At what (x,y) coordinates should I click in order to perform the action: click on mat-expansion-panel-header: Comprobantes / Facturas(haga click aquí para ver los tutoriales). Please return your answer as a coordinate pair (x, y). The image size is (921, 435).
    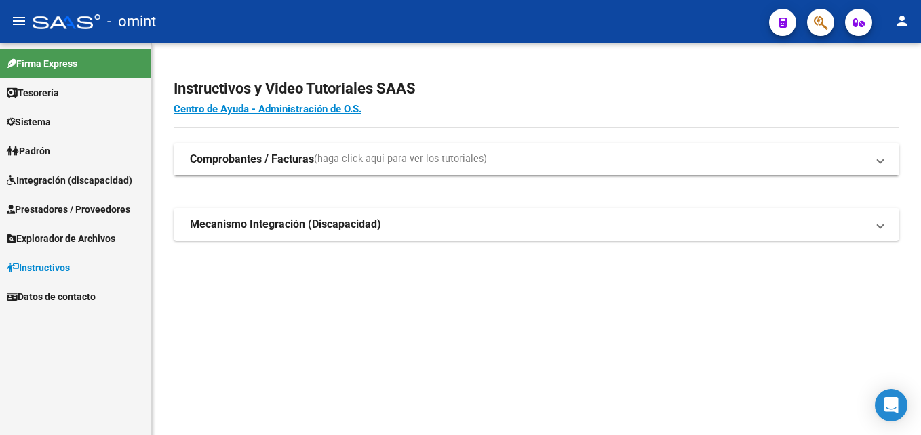
    Looking at the image, I should click on (536, 159).